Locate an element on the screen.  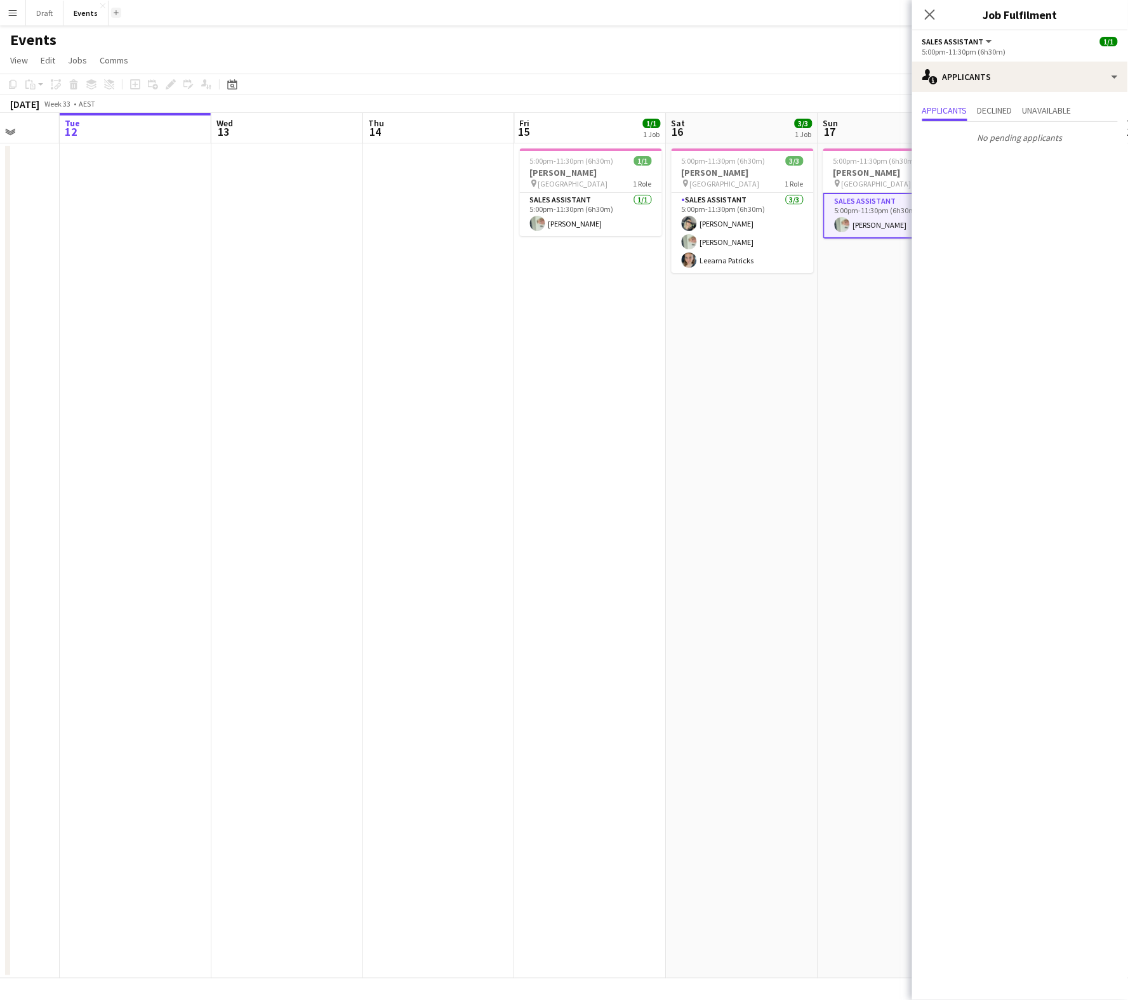
h3: Job Fulfilment is located at coordinates (1020, 15).